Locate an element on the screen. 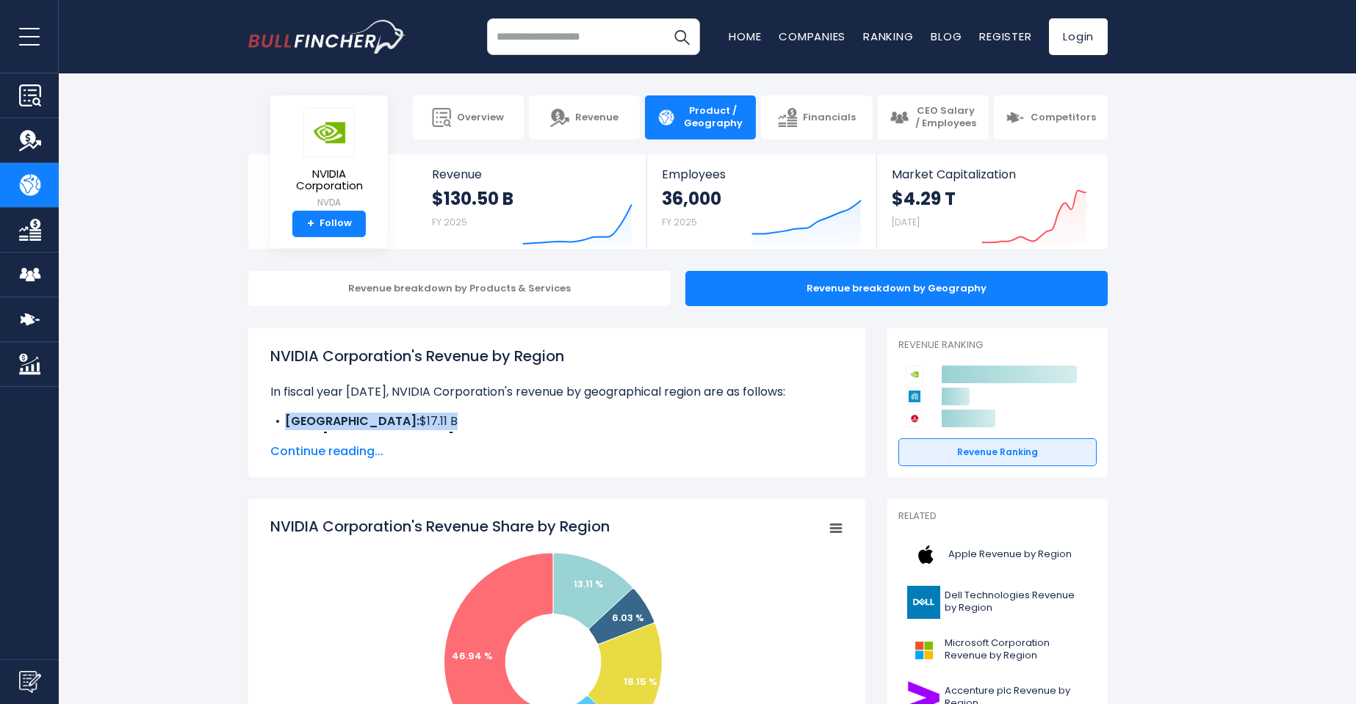 Image resolution: width=1356 pixels, height=704 pixels. span: Continue reading... is located at coordinates (557, 452).